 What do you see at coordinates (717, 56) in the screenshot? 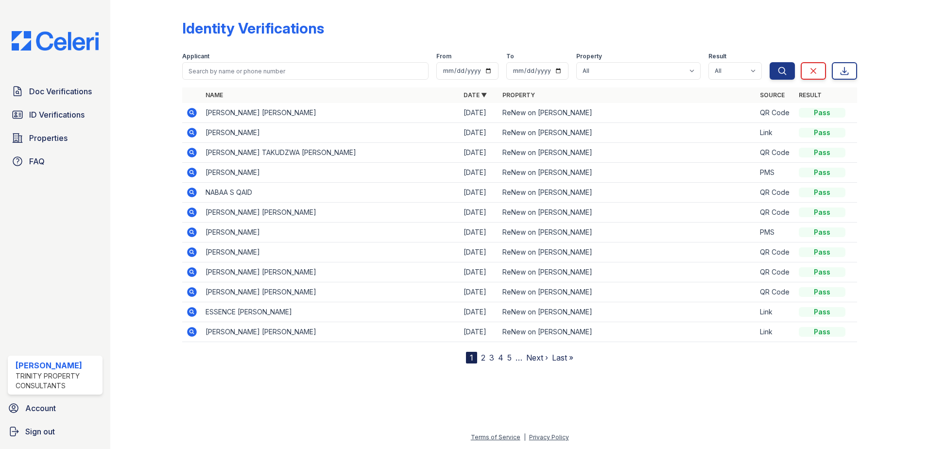
I see `label: Result` at bounding box center [717, 56].